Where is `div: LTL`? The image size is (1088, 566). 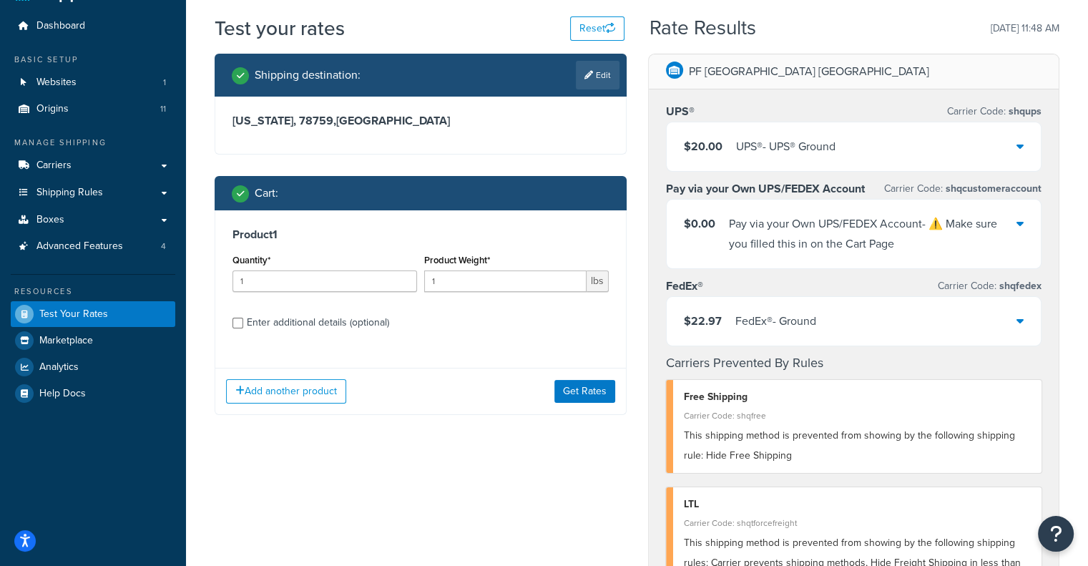
div: LTL is located at coordinates (858, 504).